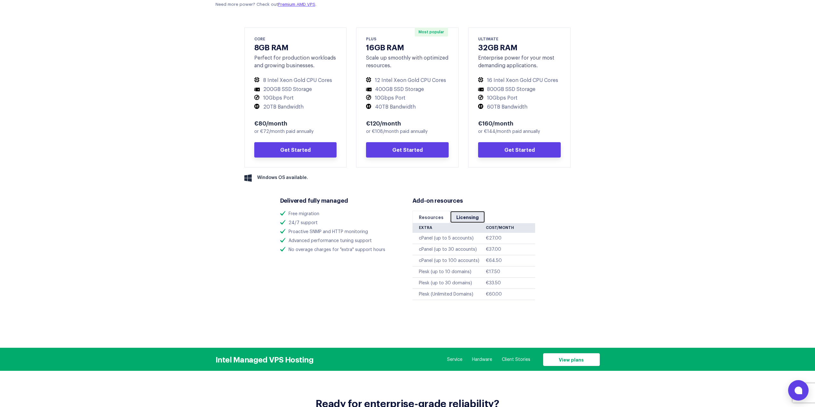 Image resolution: width=815 pixels, height=407 pixels. What do you see at coordinates (510, 228) in the screenshot?
I see `th: Cost/Month` at bounding box center [510, 228].